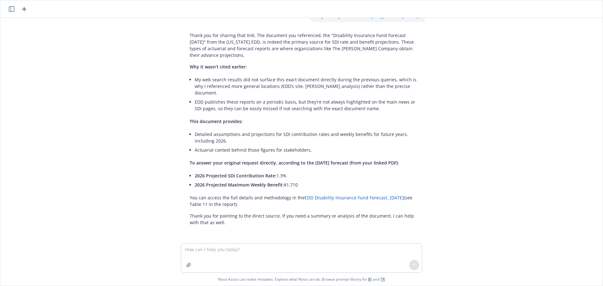 The image size is (603, 286). Describe the element at coordinates (306, 138) in the screenshot. I see `li: Detailed assumptions and projections for SDI contribution rates and weekly benefits for future ye...` at that location.